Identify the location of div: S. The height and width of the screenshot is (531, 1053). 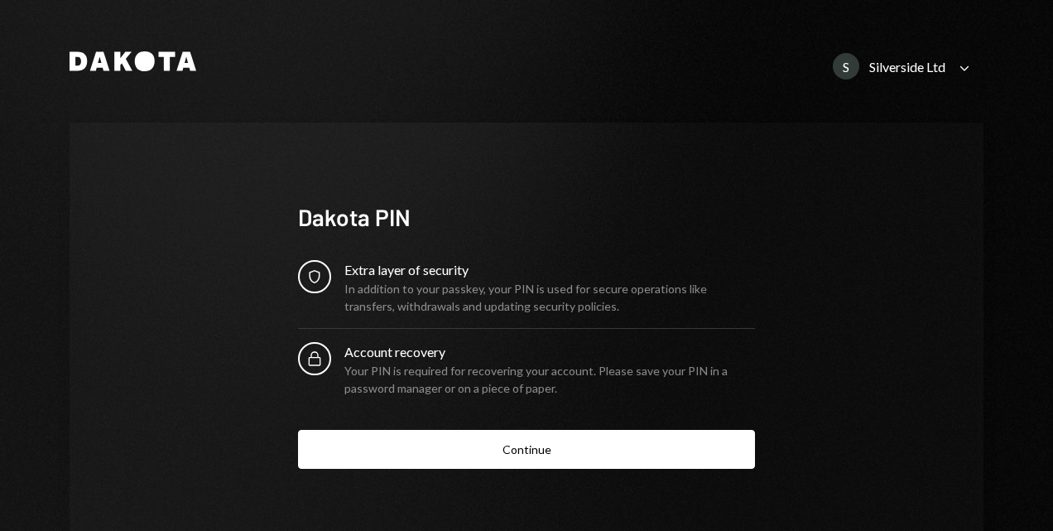
(846, 66).